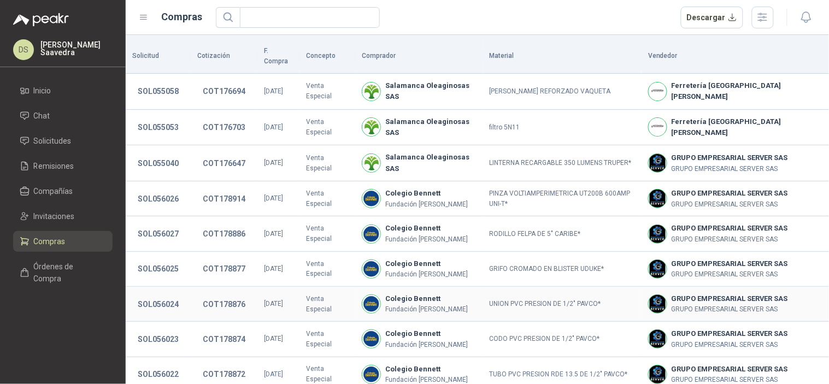 The height and width of the screenshot is (384, 829). I want to click on div: DS, so click(24, 50).